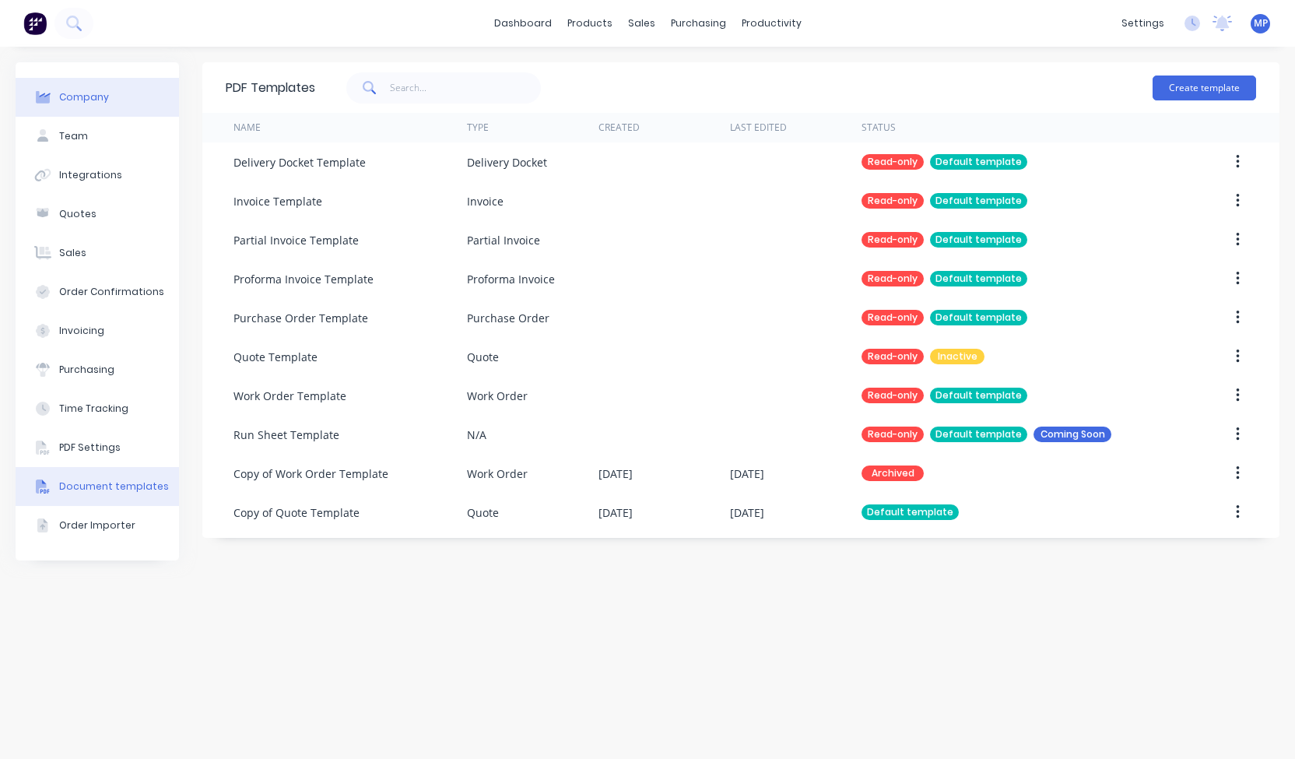 The width and height of the screenshot is (1295, 759). What do you see at coordinates (504, 240) in the screenshot?
I see `div: Partial Invoice` at bounding box center [504, 240].